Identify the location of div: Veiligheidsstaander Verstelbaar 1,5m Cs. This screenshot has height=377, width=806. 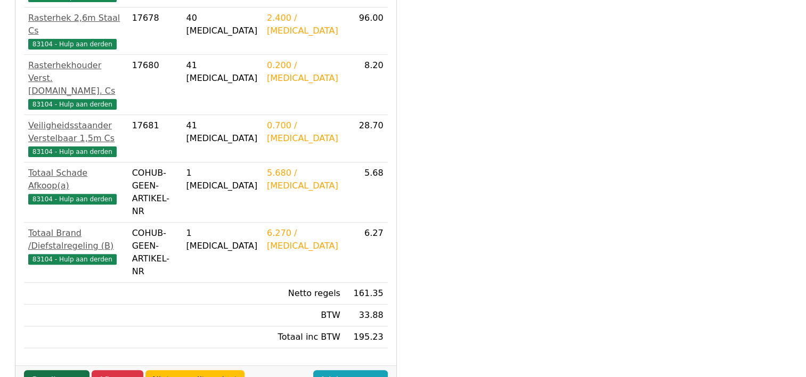
(76, 132).